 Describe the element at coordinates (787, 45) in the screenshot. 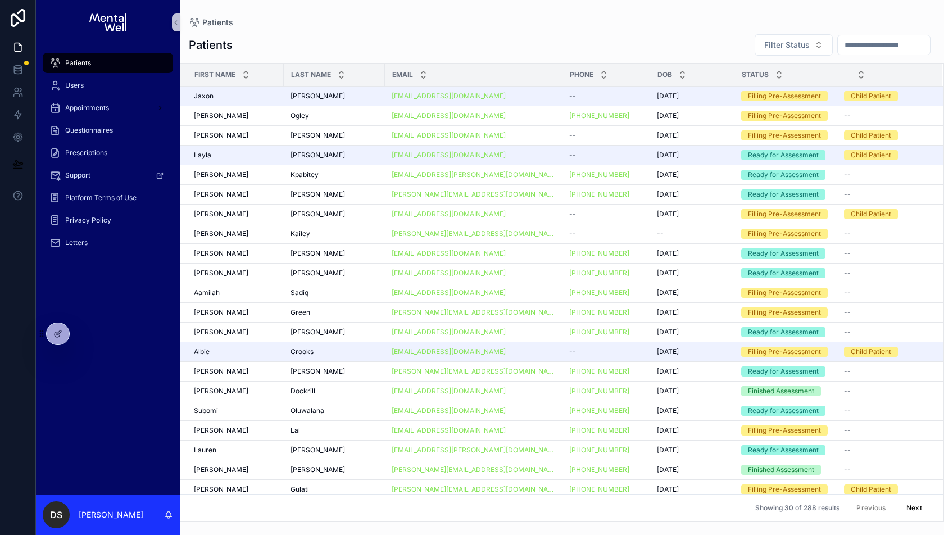

I see `span: Filter Status` at that location.